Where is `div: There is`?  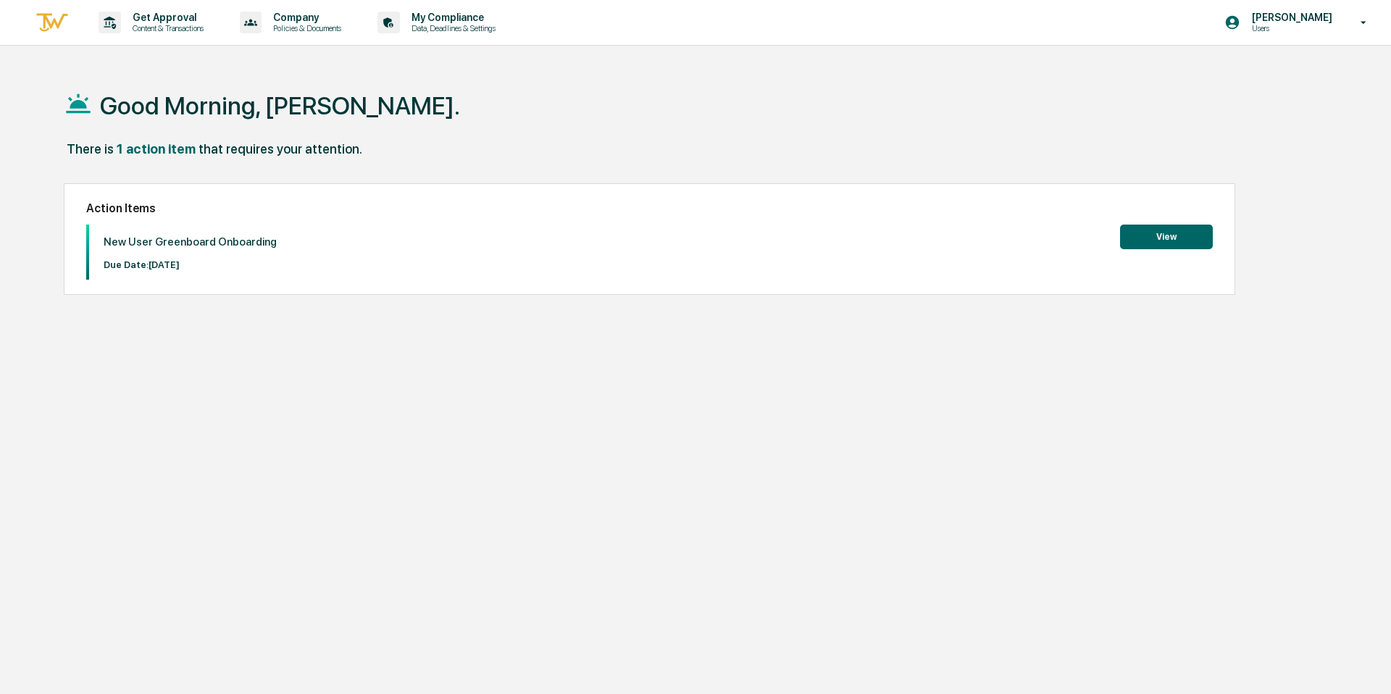
div: There is is located at coordinates (90, 149).